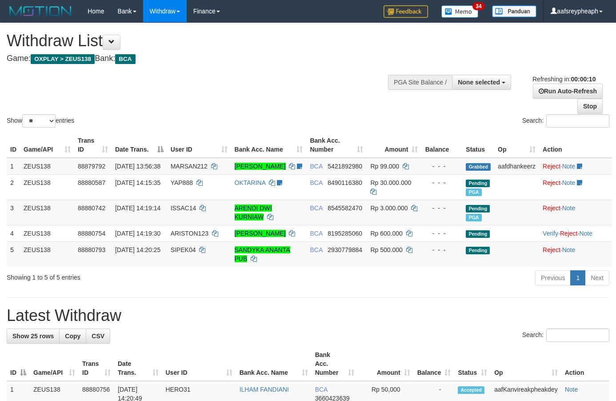 The height and width of the screenshot is (401, 616). Describe the element at coordinates (129, 276) in the screenshot. I see `div: Showing 1 to 5 of 5 entries` at that location.